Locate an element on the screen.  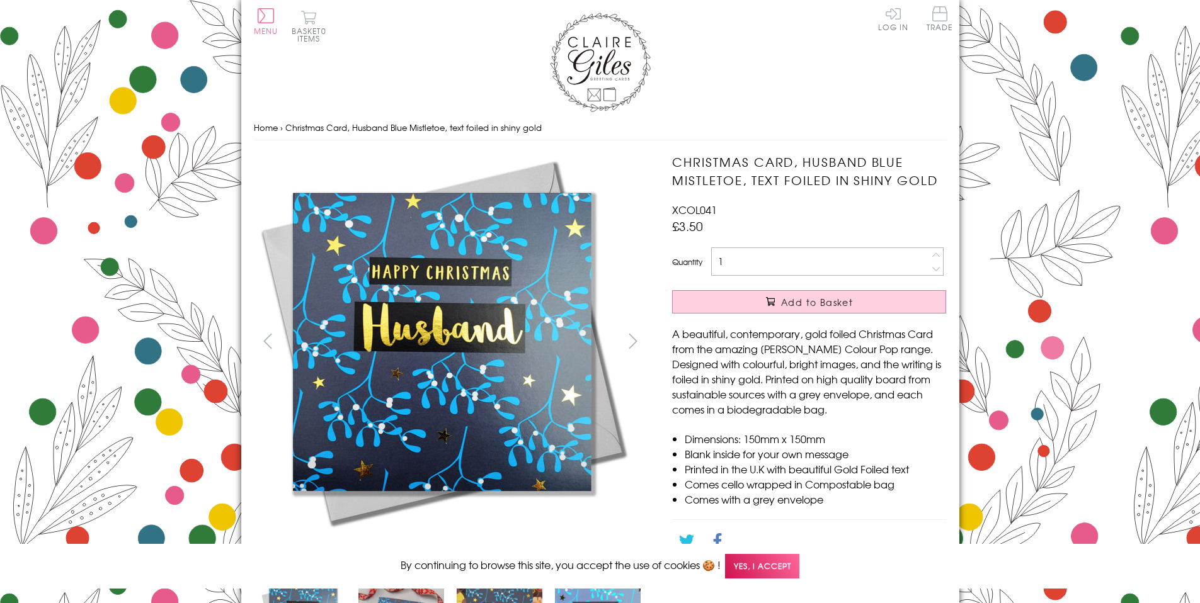
button: Menu is located at coordinates (266, 21).